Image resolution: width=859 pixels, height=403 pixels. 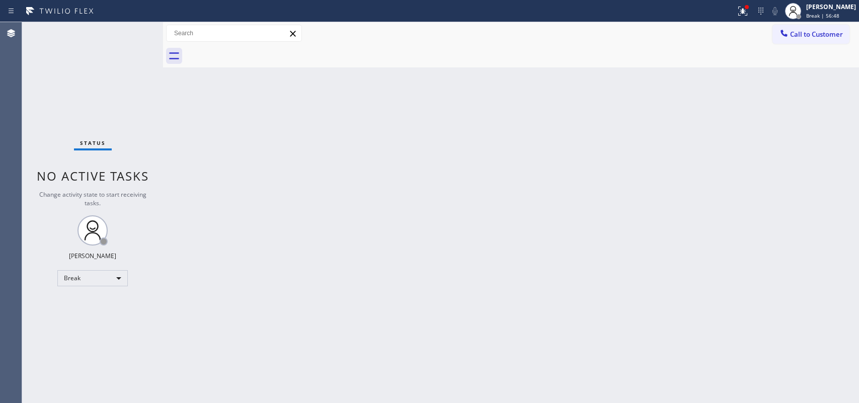 I want to click on span: Break | 56:48, so click(x=823, y=16).